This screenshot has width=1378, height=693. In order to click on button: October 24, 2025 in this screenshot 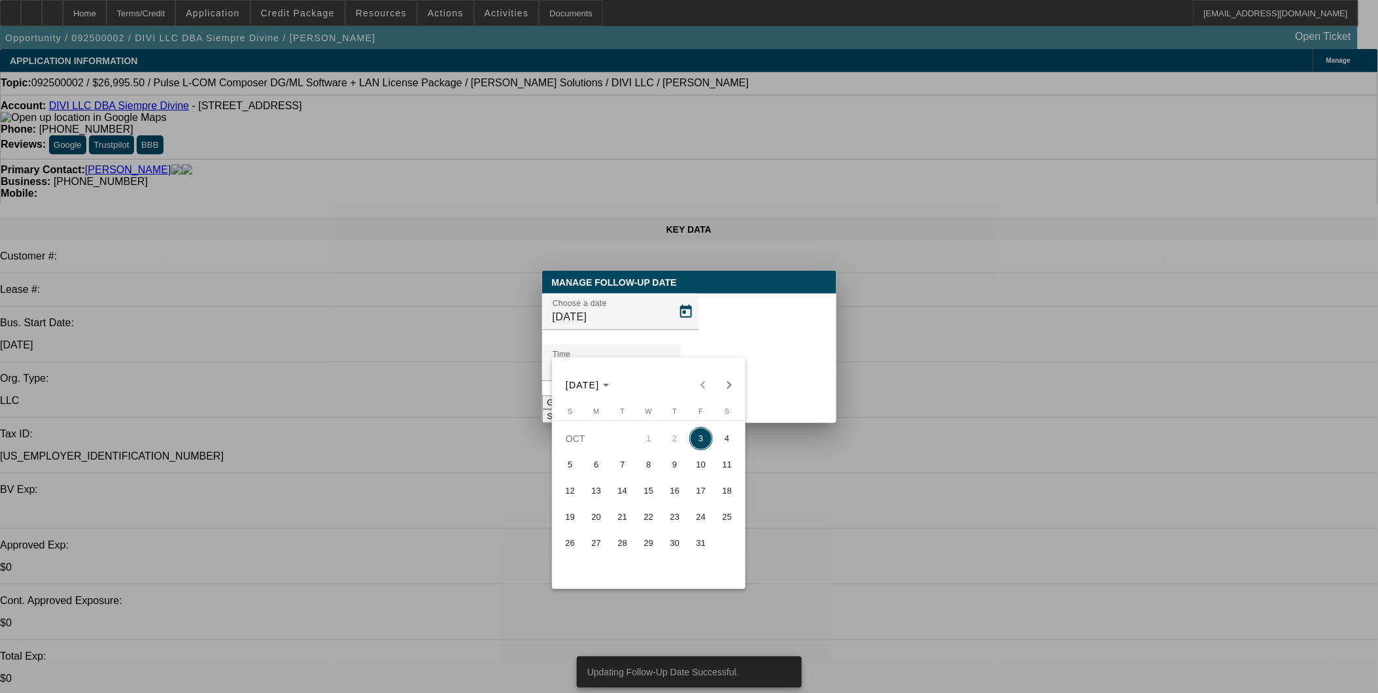, I will do `click(701, 517)`.